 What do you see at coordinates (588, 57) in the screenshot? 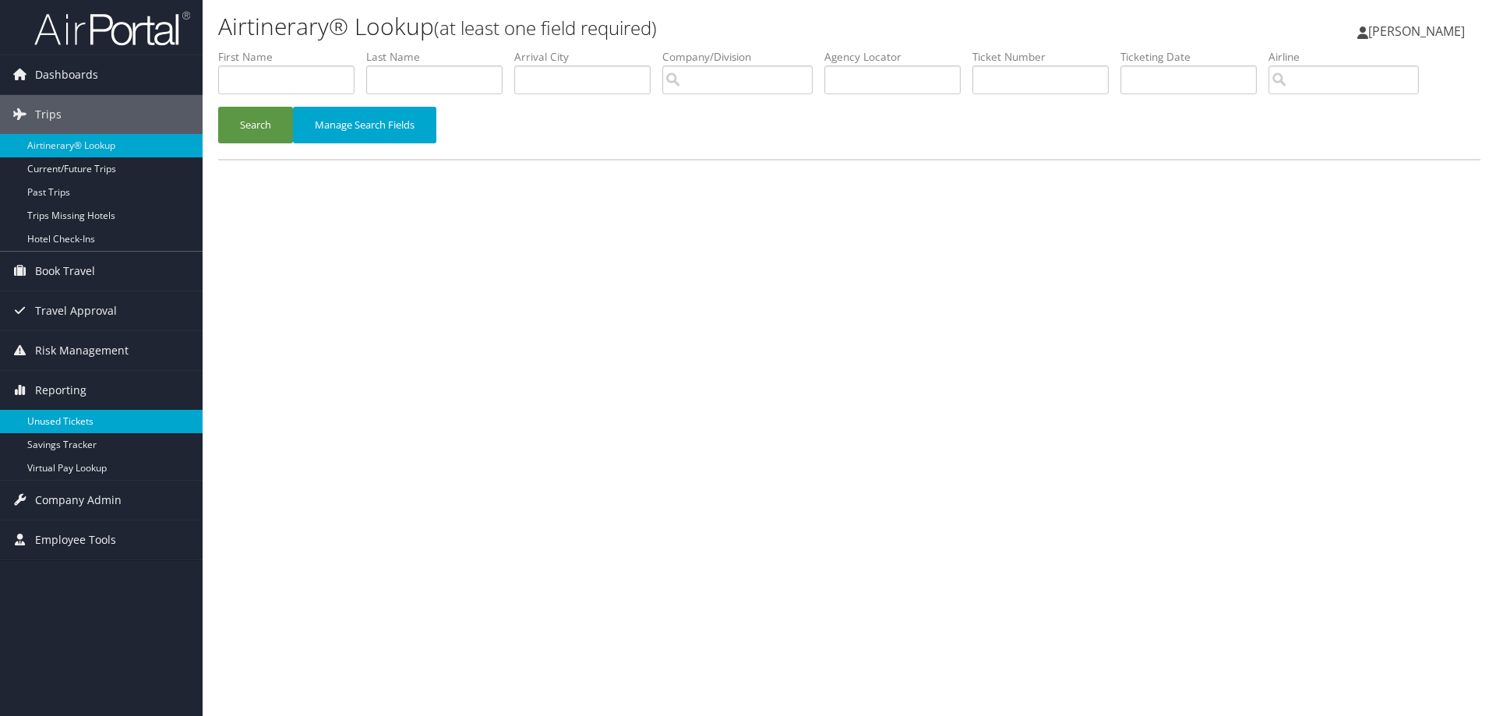
I see `label: Arrival City` at bounding box center [588, 57].